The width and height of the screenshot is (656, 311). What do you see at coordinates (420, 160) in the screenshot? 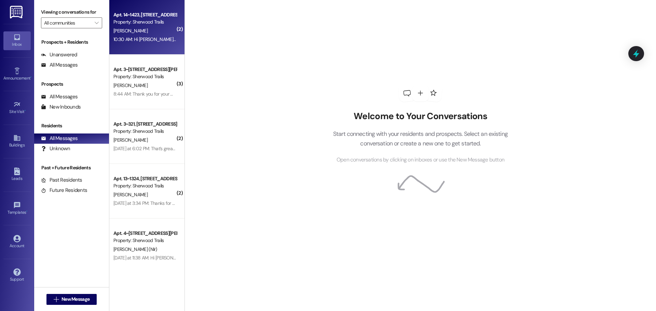
I see `span: Open conversations by clicking on inboxes or use the New Message button` at bounding box center [420, 160].